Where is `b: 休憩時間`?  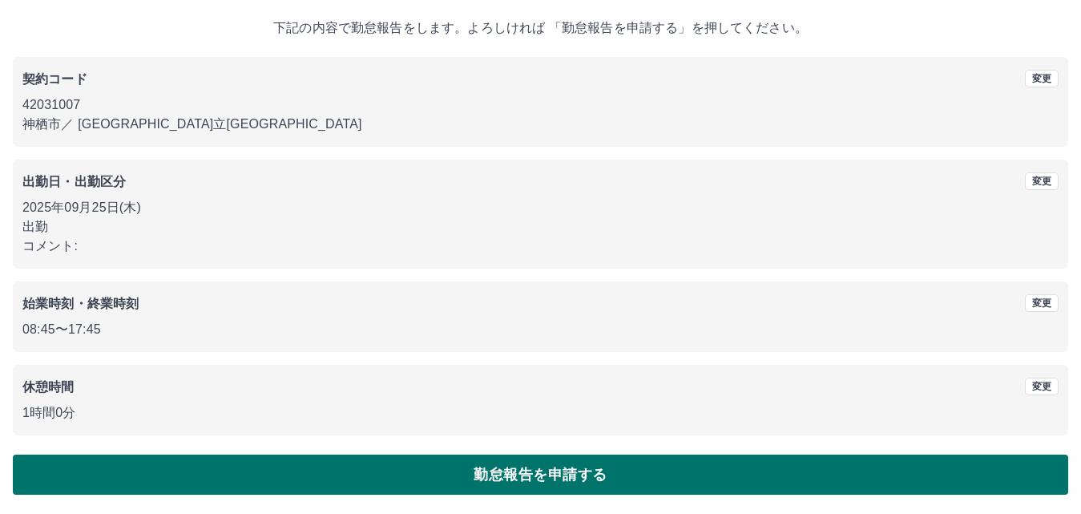
b: 休憩時間 is located at coordinates (48, 386).